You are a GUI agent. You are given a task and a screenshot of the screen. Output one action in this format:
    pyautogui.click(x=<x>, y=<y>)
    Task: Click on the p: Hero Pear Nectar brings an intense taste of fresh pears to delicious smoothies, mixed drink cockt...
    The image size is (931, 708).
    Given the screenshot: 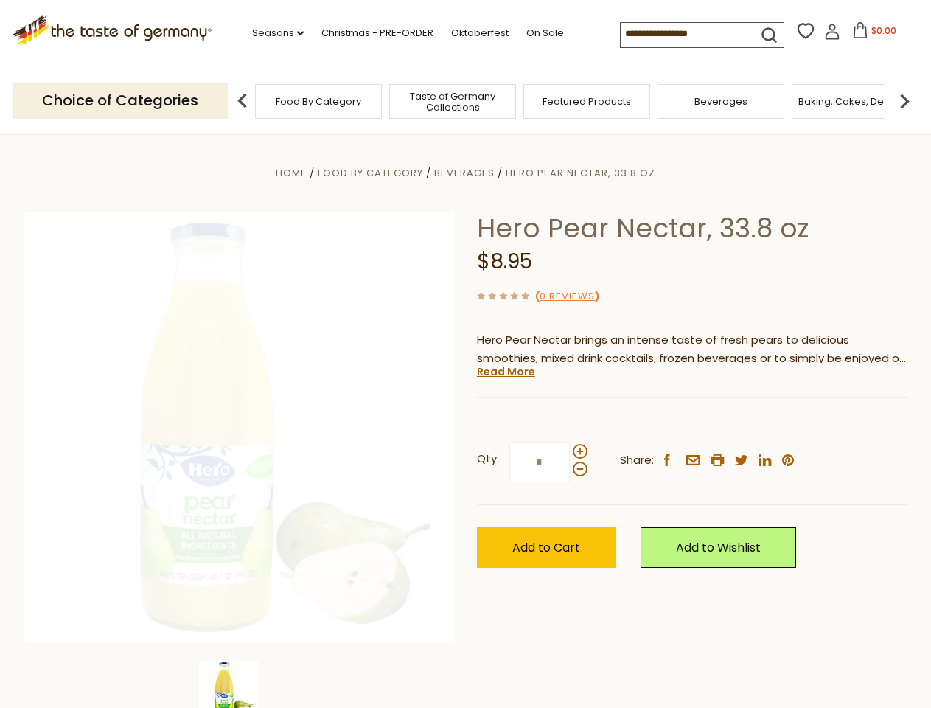 What is the action you would take?
    pyautogui.click(x=692, y=349)
    